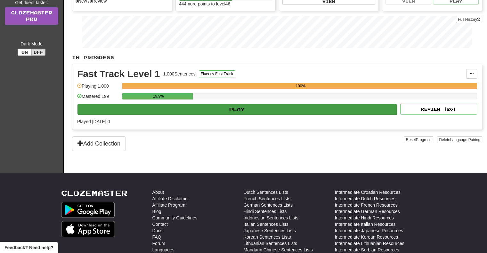 Image resolution: width=487 pixels, height=253 pixels. I want to click on a: Blog, so click(157, 212).